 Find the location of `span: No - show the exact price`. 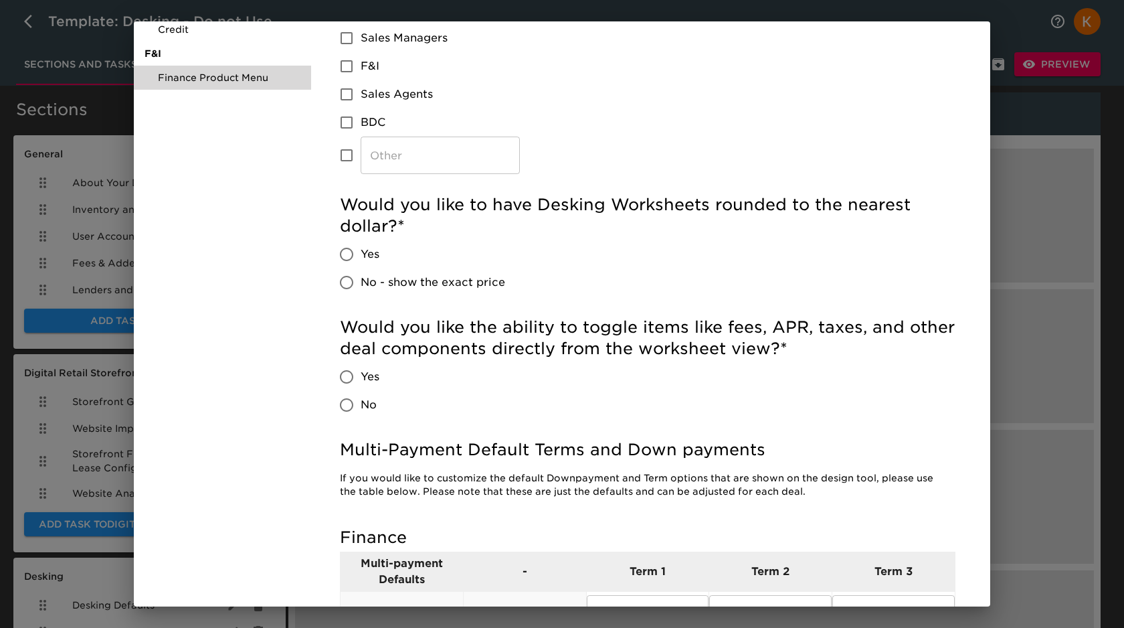

span: No - show the exact price is located at coordinates (433, 282).